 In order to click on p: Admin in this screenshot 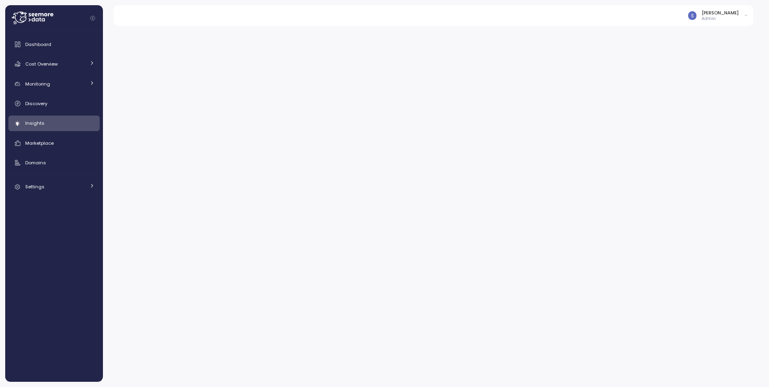, I will do `click(720, 19)`.